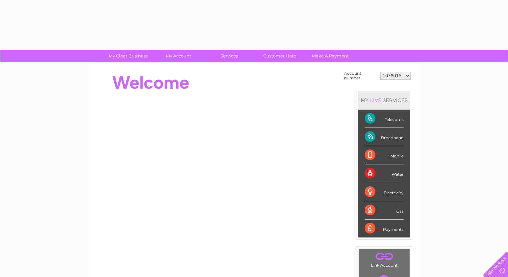  I want to click on div: Water, so click(384, 173).